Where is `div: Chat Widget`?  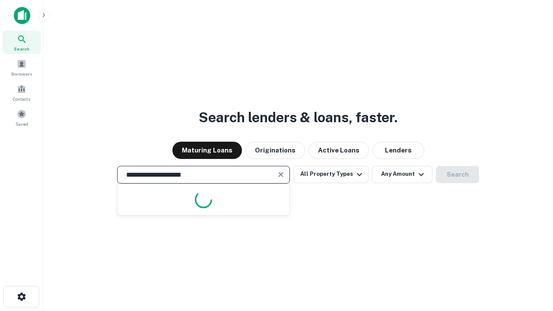
div: Chat Widget is located at coordinates (531, 263).